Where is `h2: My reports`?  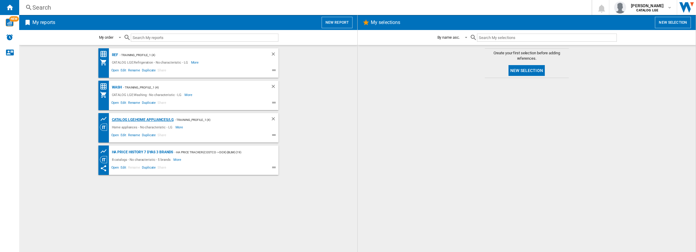
h2: My reports is located at coordinates (44, 23).